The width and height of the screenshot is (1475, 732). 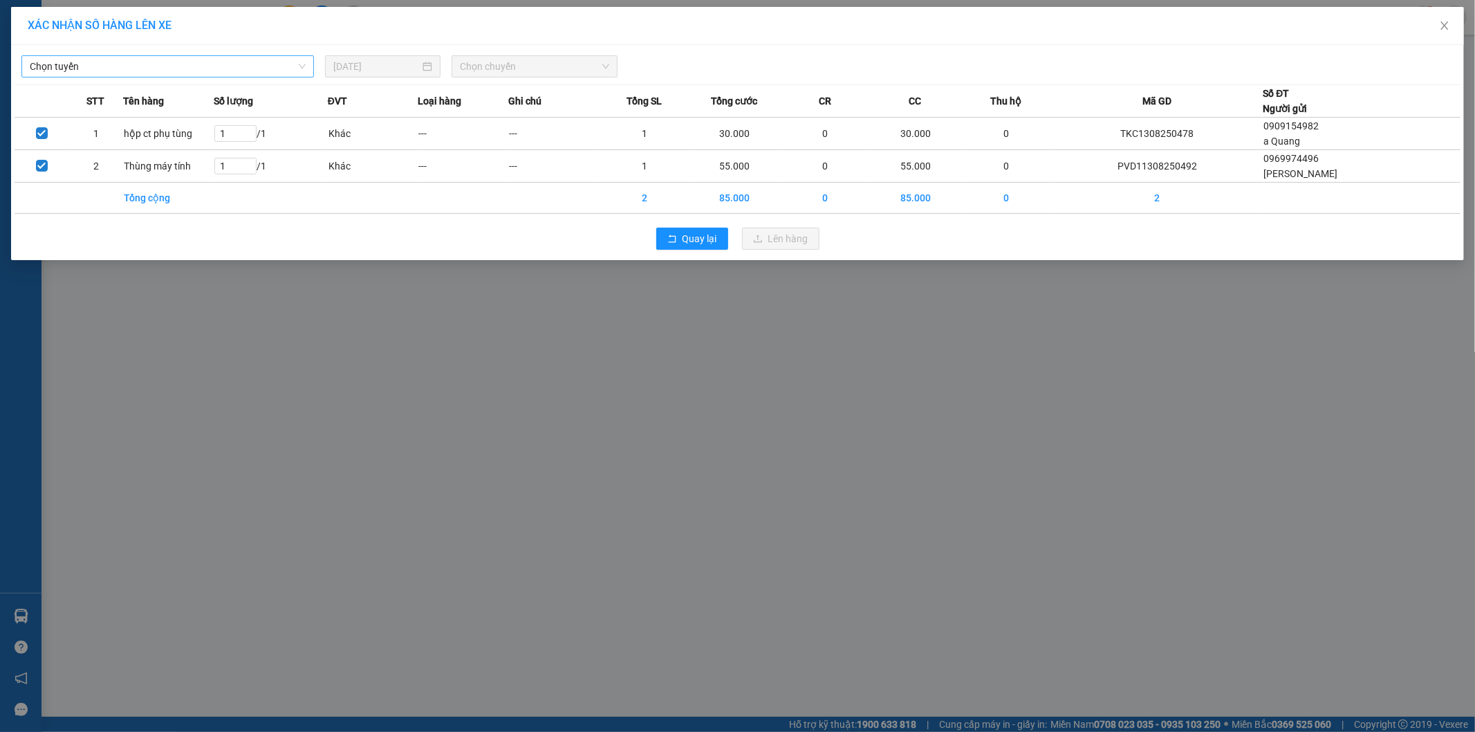 What do you see at coordinates (1292, 158) in the screenshot?
I see `span: 0969974496` at bounding box center [1292, 158].